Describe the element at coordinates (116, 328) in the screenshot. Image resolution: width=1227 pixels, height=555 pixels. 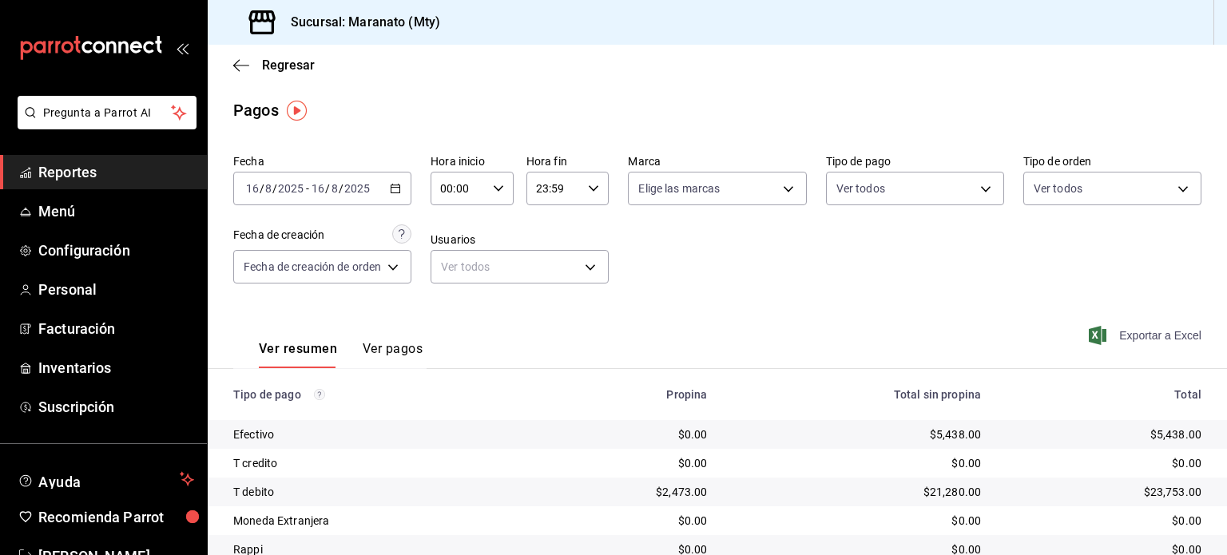
I see `span: Facturación` at that location.